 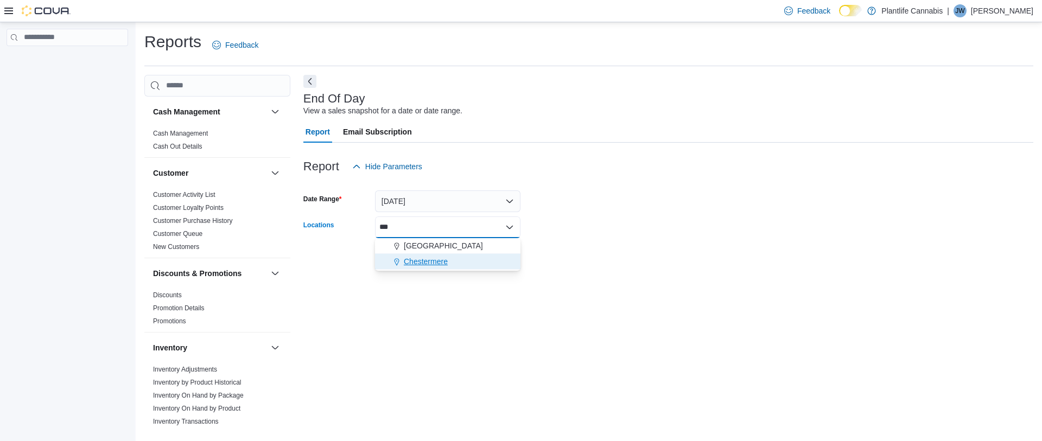 What do you see at coordinates (426, 262) in the screenshot?
I see `span: Chestermere` at bounding box center [426, 262].